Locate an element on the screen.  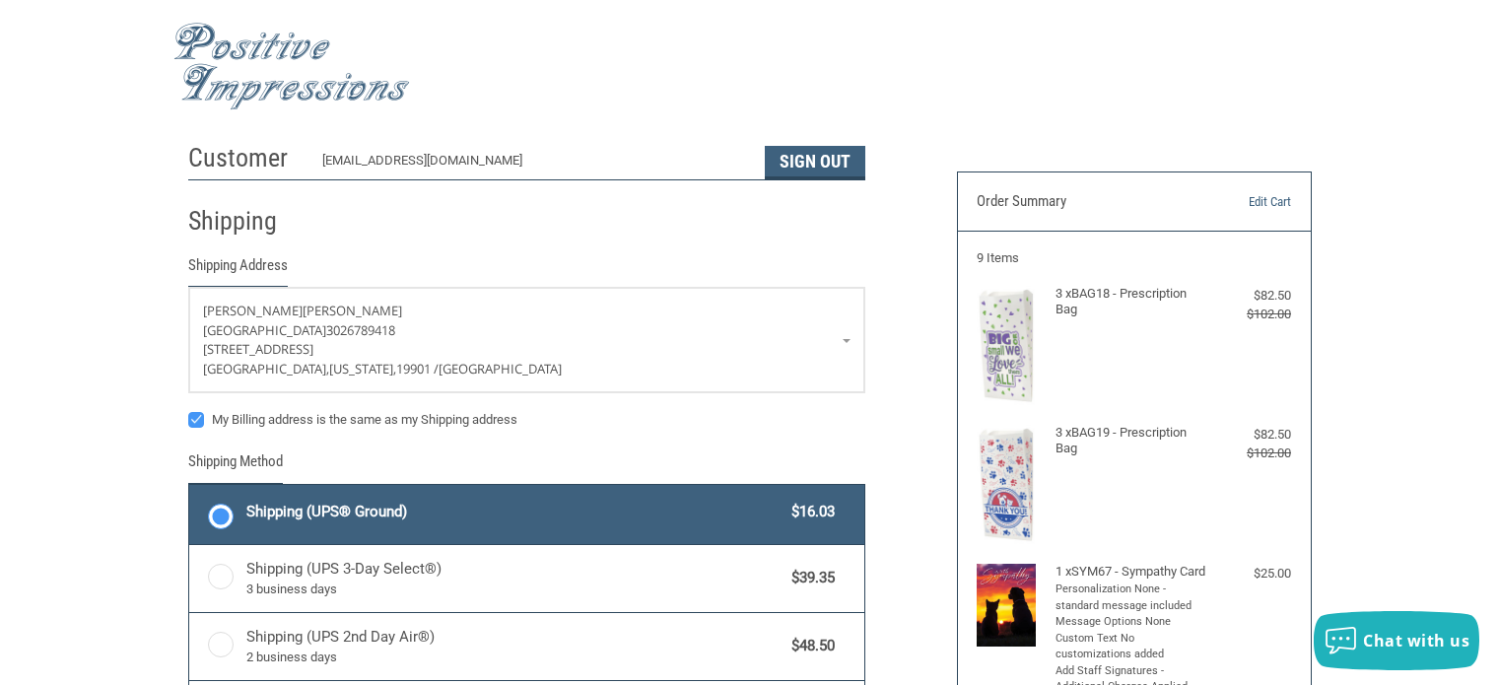
span: Shipping (UPS 2nd Day Air®) is located at coordinates (515, 647).